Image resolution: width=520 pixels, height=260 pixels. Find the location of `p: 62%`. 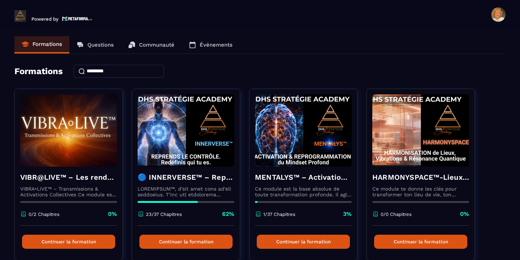

p: 62% is located at coordinates (228, 214).